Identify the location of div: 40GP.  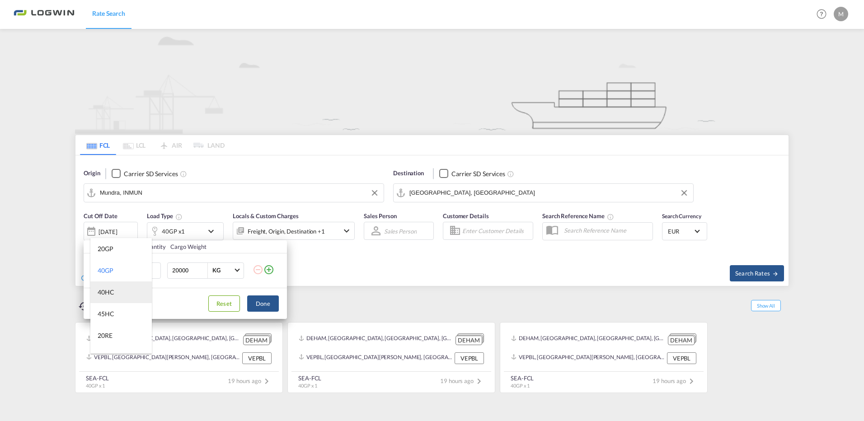
(105, 271).